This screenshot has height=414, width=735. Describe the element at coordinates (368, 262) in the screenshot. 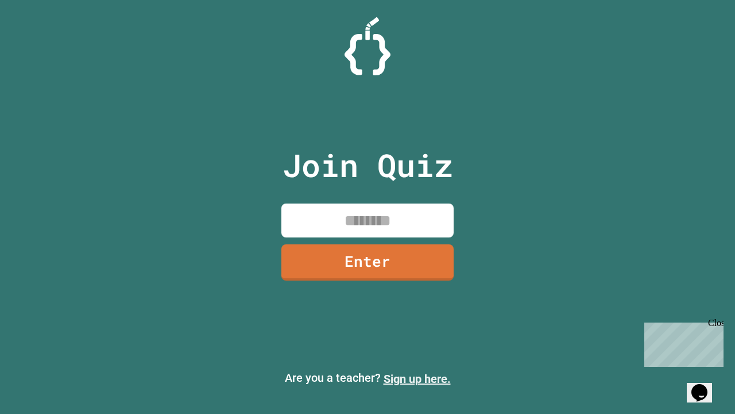

I see `a: Enter` at that location.